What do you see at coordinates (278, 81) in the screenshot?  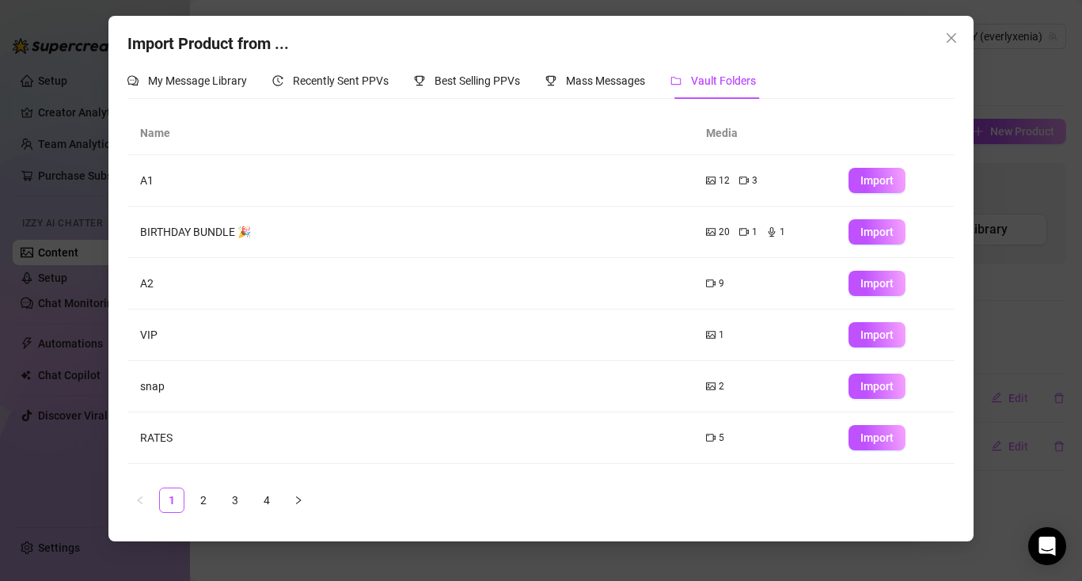 I see `span: history` at bounding box center [278, 81].